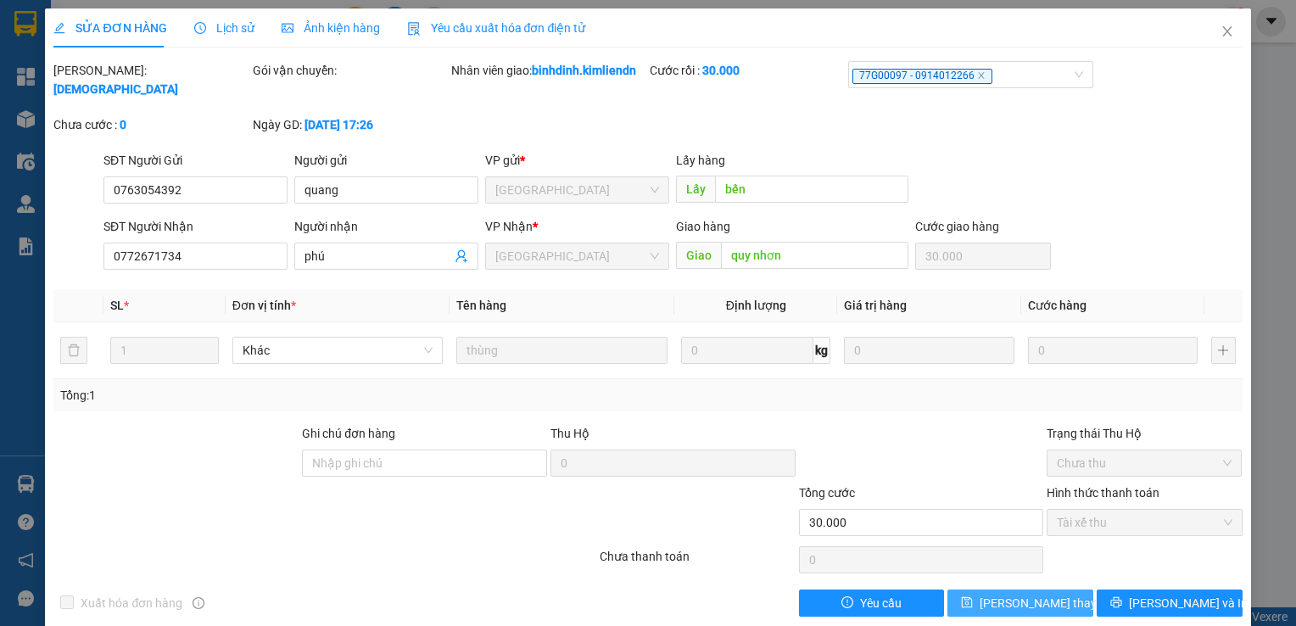 Image resolution: width=1296 pixels, height=626 pixels. Describe the element at coordinates (481, 305) in the screenshot. I see `span: Tên hàng` at that location.